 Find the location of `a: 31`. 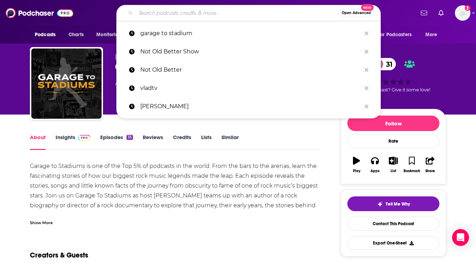

a: 31 is located at coordinates (384, 64).